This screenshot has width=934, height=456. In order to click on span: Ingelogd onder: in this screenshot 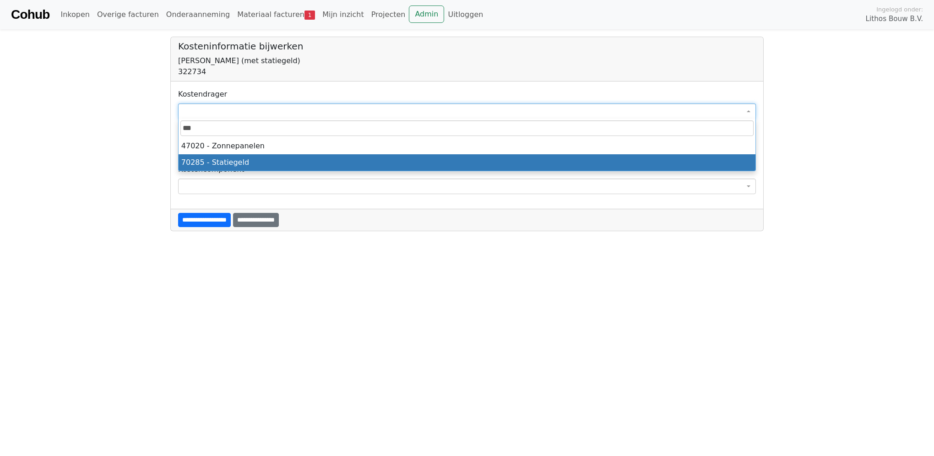, I will do `click(900, 9)`.